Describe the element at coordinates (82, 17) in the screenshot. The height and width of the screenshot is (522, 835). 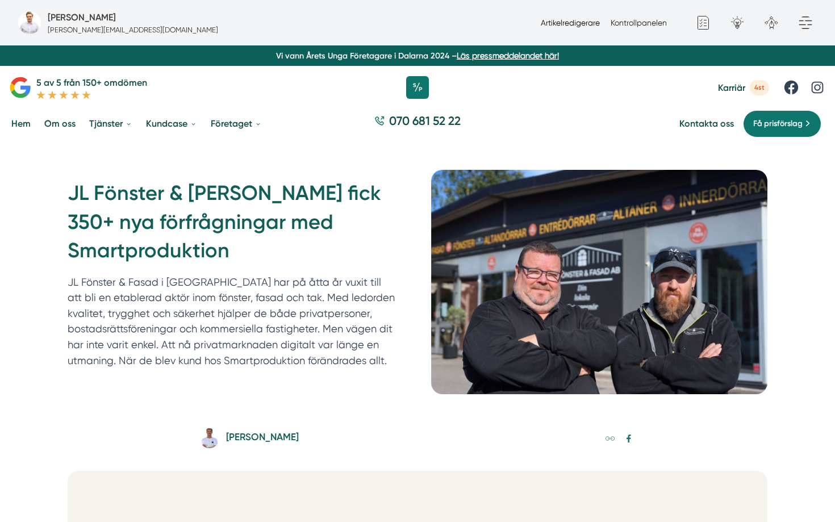
I see `h5: Administratör` at that location.